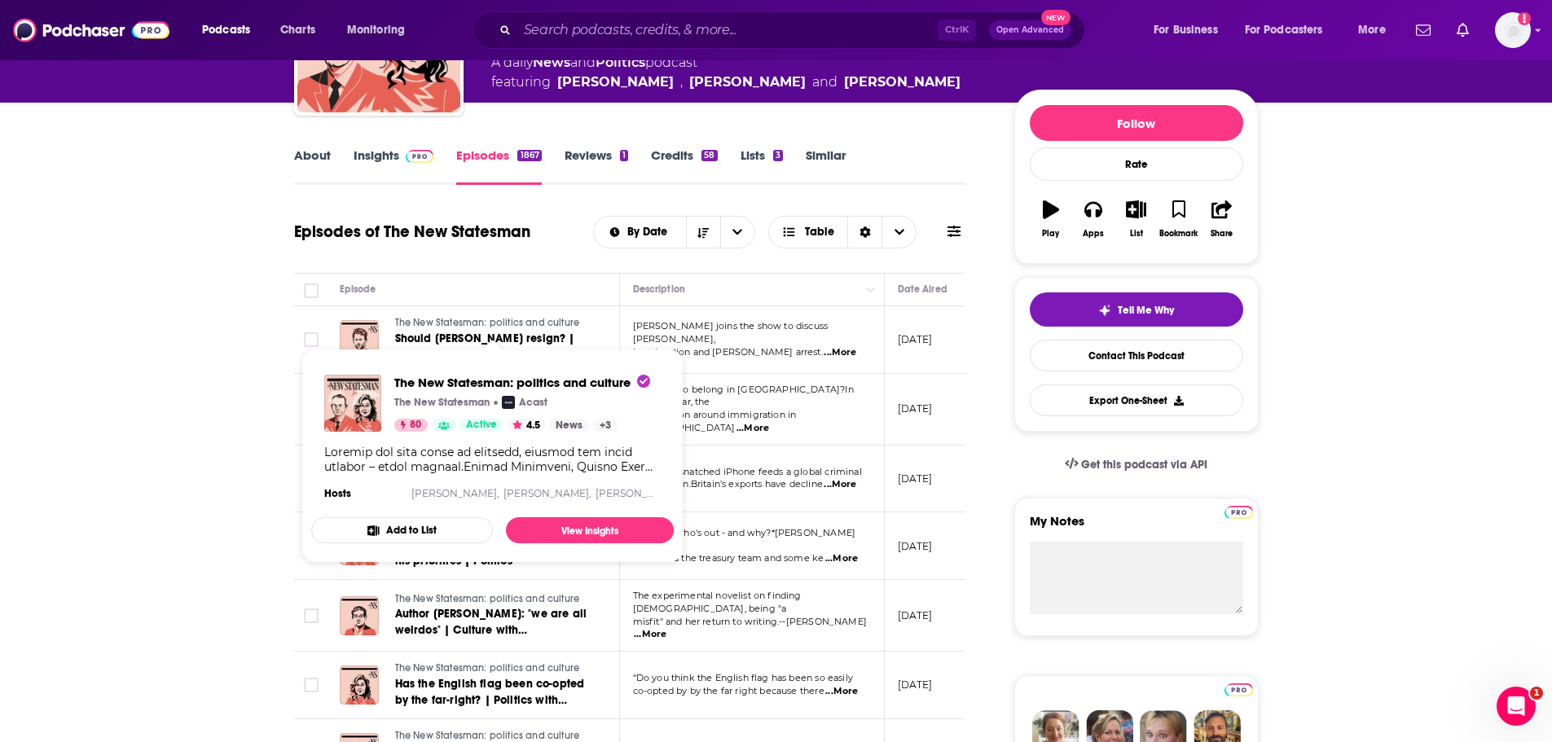  What do you see at coordinates (1239, 689) in the screenshot?
I see `a: Pro website` at bounding box center [1239, 689].